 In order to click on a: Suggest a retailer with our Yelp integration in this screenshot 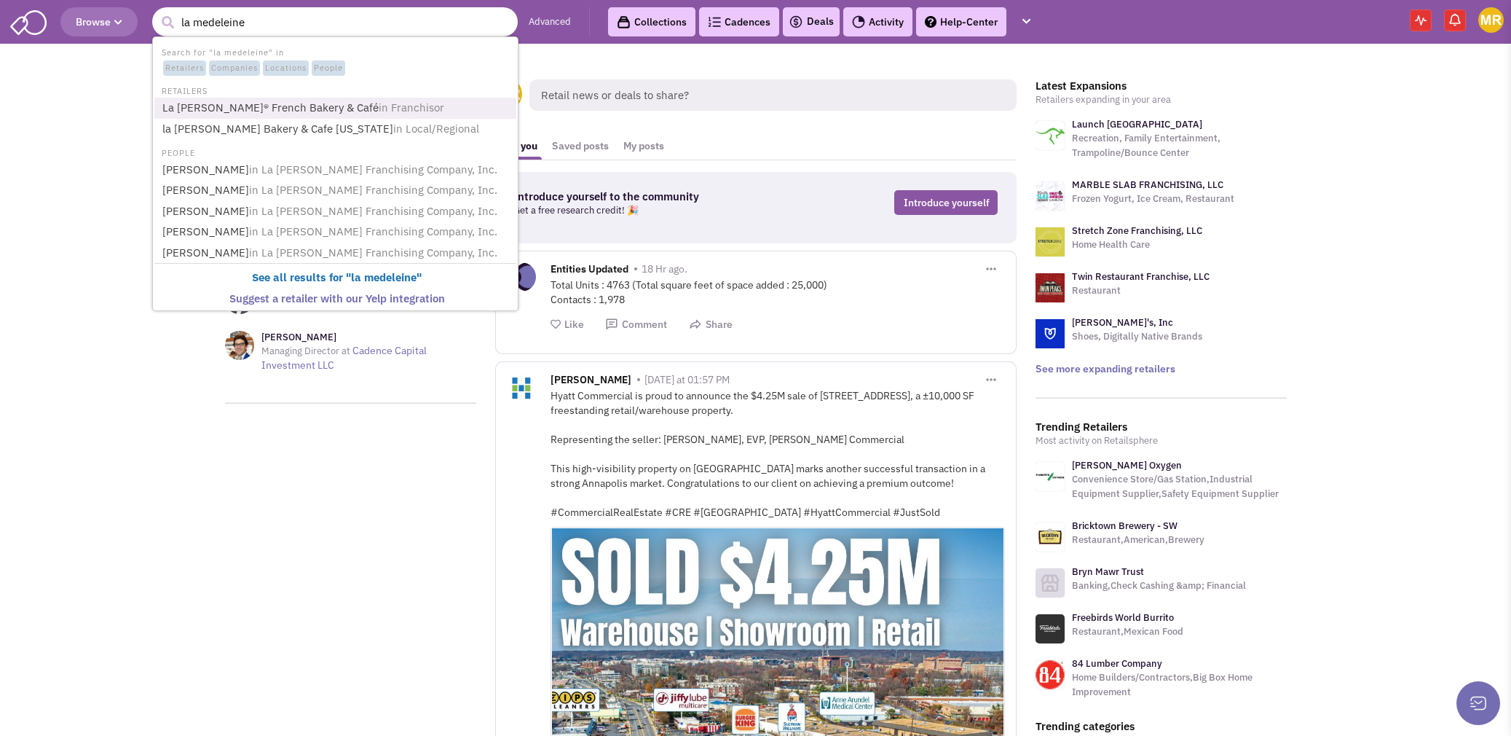, I will do `click(336, 299)`.